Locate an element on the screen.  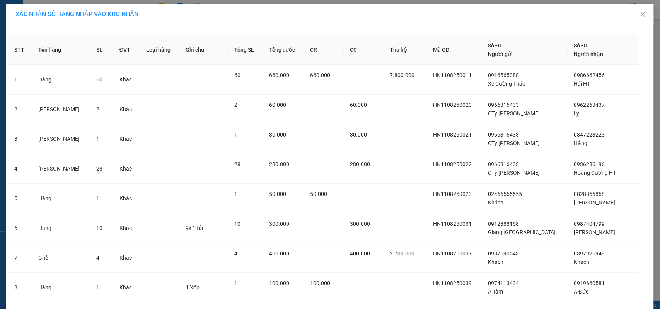
span: 0974113434 is located at coordinates (503, 284).